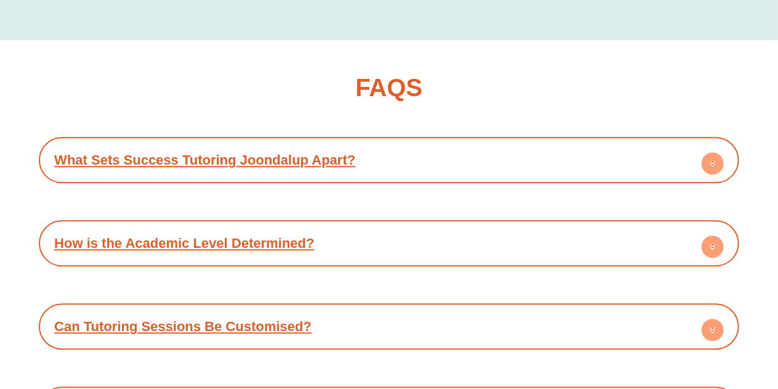 The height and width of the screenshot is (389, 778). What do you see at coordinates (183, 326) in the screenshot?
I see `a: Can Tutoring Sessions Be Customised?` at bounding box center [183, 326].